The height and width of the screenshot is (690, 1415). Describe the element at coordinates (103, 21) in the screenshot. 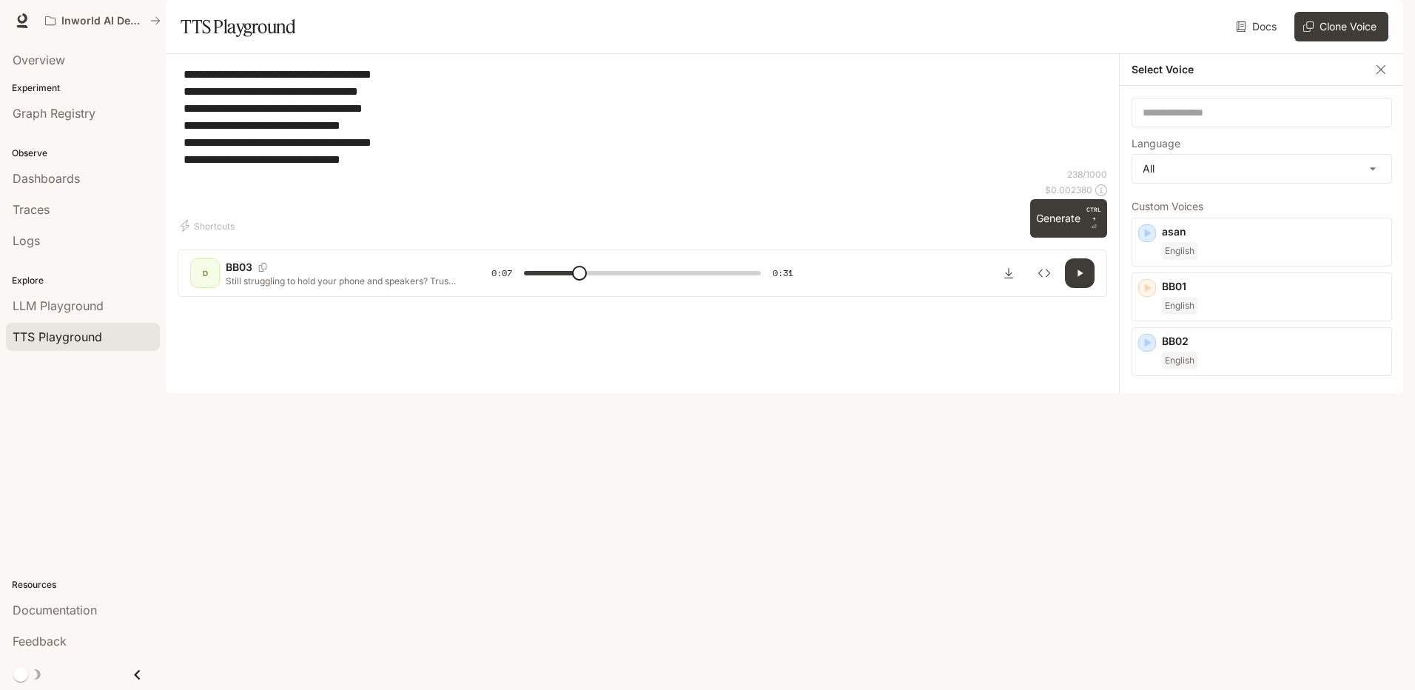

I see `button: All workspaces` at that location.